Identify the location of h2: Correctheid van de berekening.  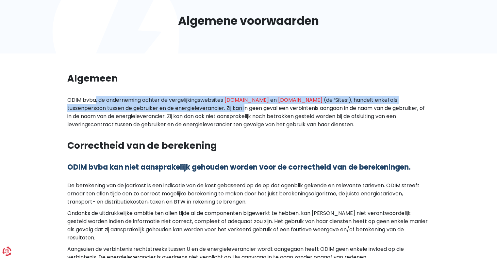
(249, 146).